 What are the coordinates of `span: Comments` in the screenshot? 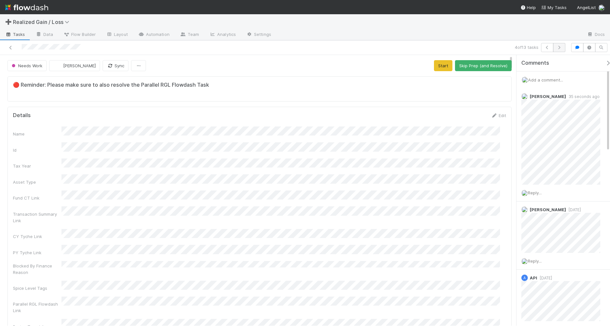 It's located at (536, 63).